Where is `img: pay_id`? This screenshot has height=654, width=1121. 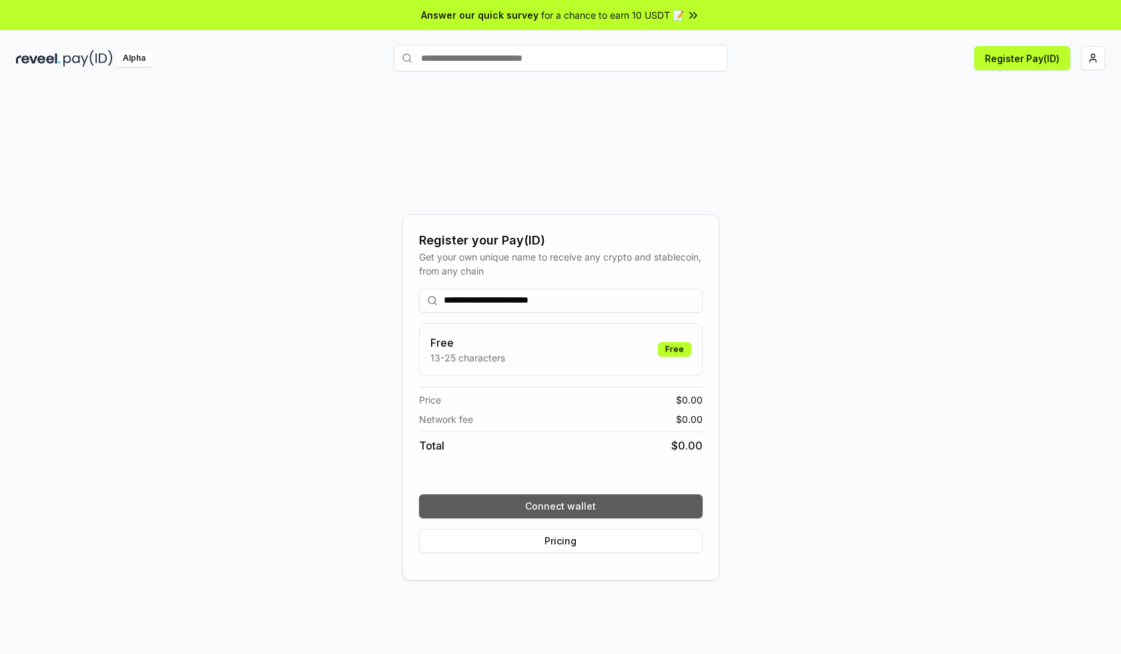
img: pay_id is located at coordinates (88, 58).